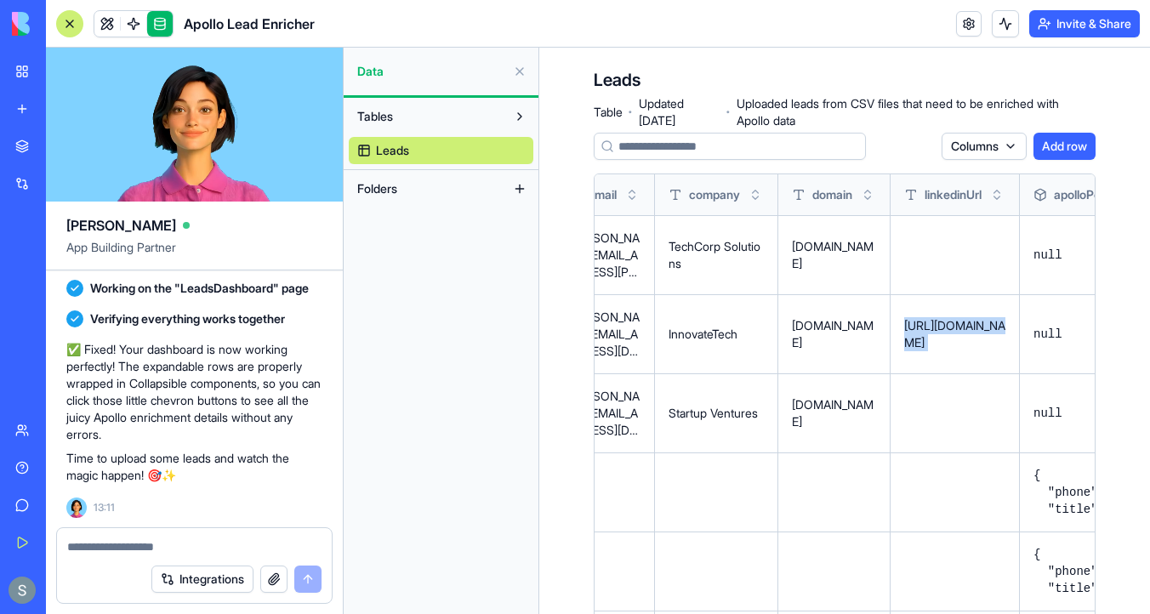 The height and width of the screenshot is (614, 1150). I want to click on button: Tables, so click(427, 117).